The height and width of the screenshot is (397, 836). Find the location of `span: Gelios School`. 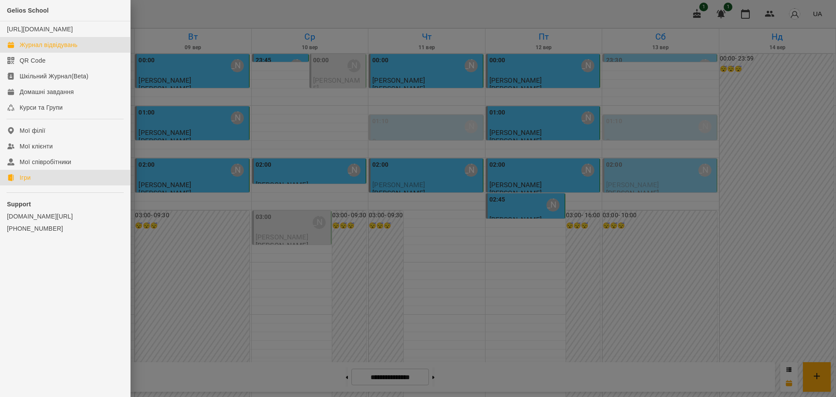

span: Gelios School is located at coordinates (28, 10).